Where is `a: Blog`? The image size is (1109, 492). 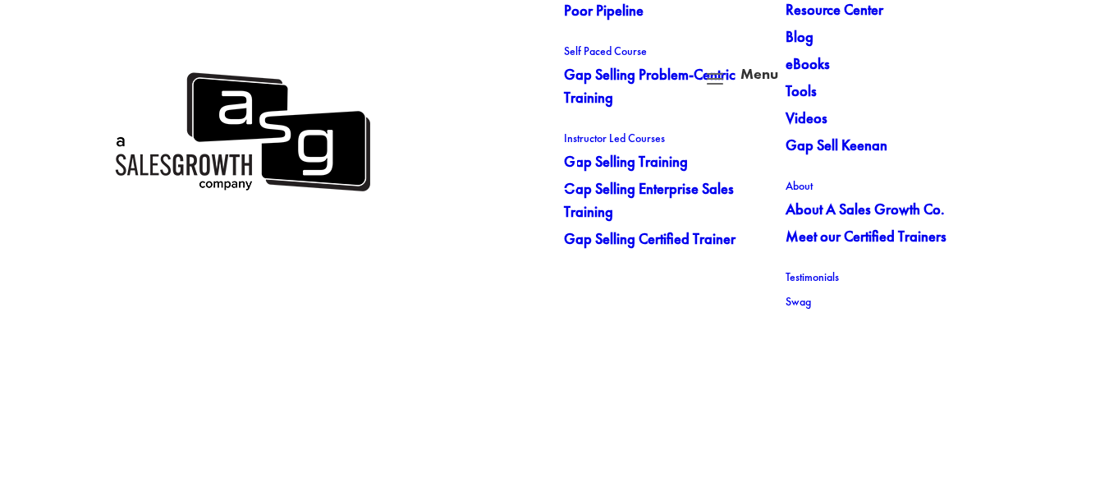 a: Blog is located at coordinates (887, 39).